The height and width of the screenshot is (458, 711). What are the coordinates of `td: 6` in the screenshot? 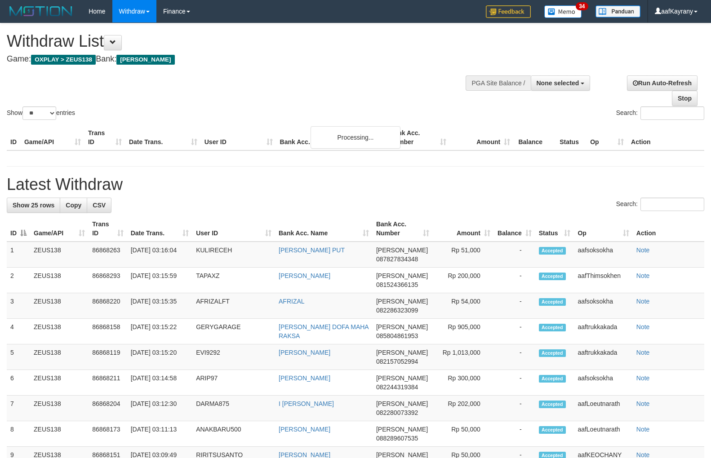 It's located at (18, 383).